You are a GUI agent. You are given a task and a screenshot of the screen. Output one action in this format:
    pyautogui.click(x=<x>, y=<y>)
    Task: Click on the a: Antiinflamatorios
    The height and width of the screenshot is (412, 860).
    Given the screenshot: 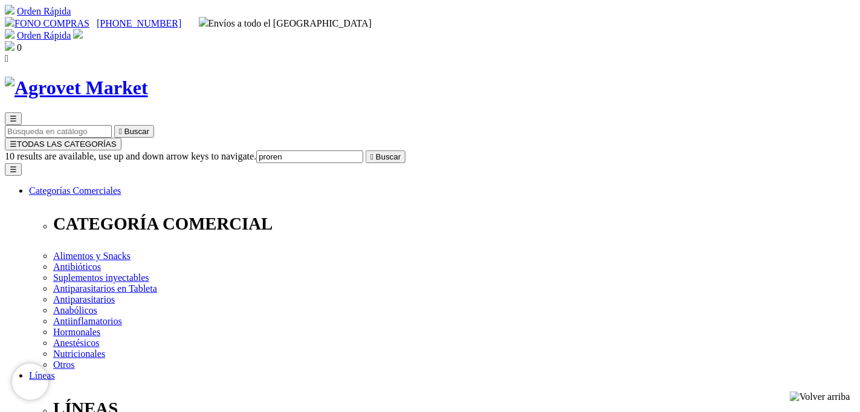 What is the action you would take?
    pyautogui.click(x=88, y=321)
    